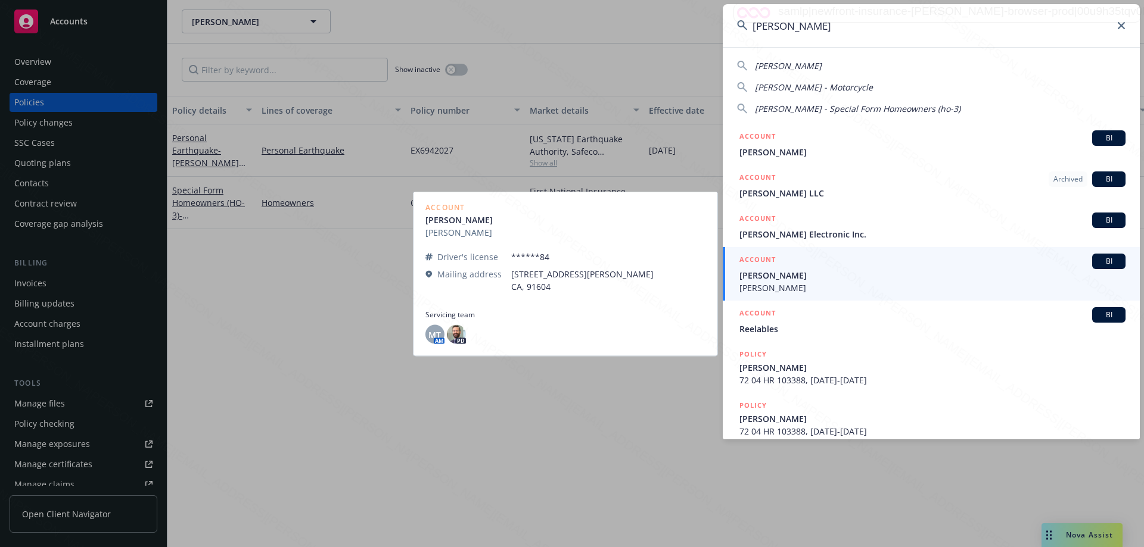 The height and width of the screenshot is (547, 1144). What do you see at coordinates (1067, 179) in the screenshot?
I see `span: Archived` at bounding box center [1067, 179].